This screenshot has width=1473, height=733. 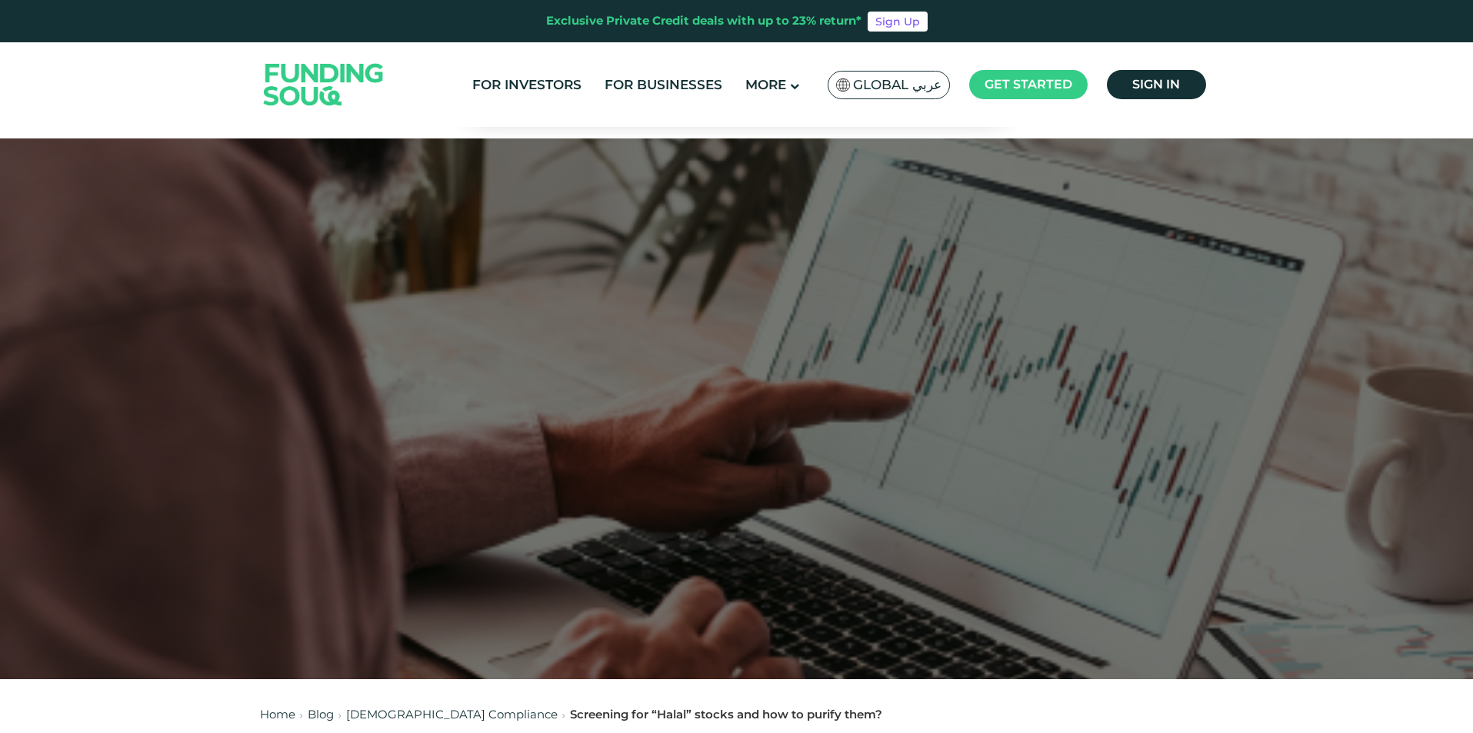 What do you see at coordinates (1156, 84) in the screenshot?
I see `span: Sign in` at bounding box center [1156, 84].